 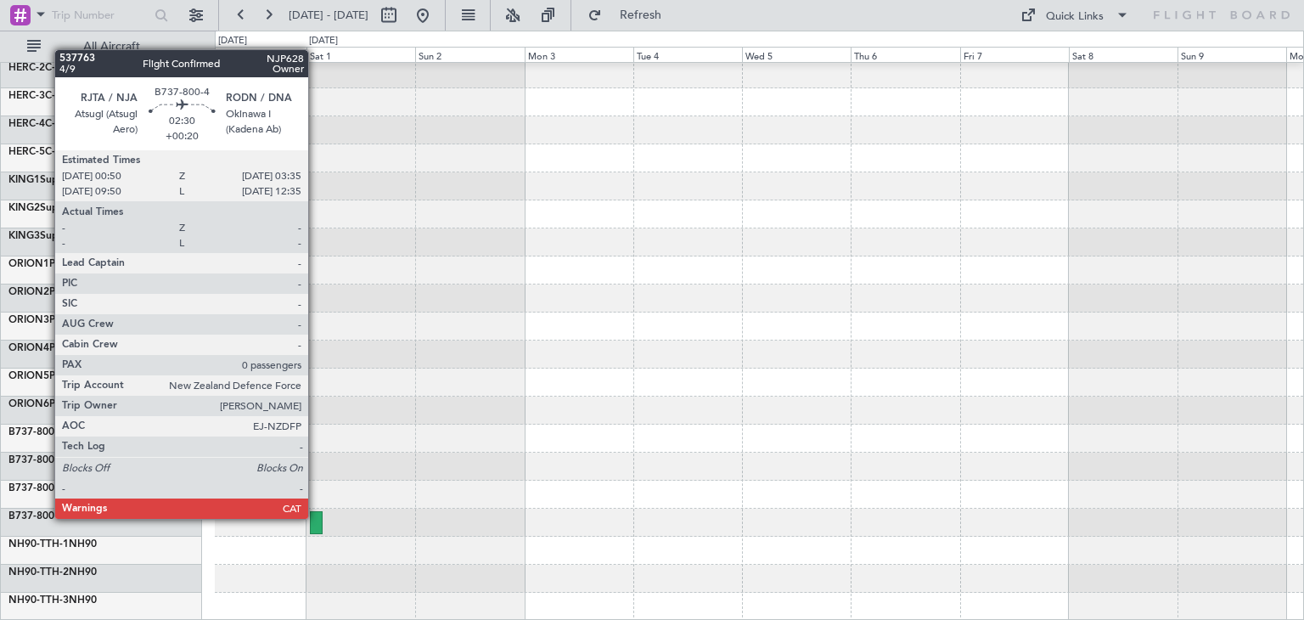 What do you see at coordinates (52, 376) in the screenshot?
I see `a: ORION5P-3 Orion` at bounding box center [52, 376].